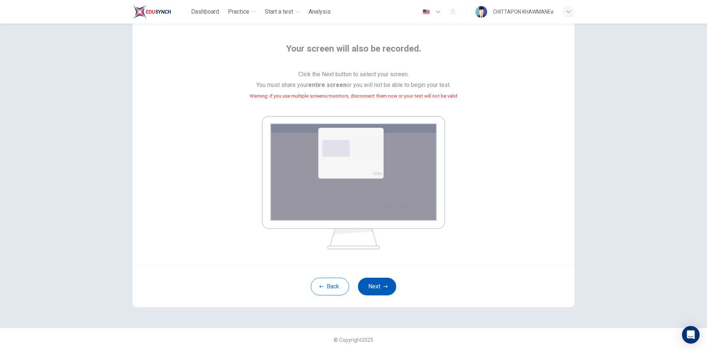  What do you see at coordinates (242, 12) in the screenshot?
I see `button: Practice` at bounding box center [242, 12].